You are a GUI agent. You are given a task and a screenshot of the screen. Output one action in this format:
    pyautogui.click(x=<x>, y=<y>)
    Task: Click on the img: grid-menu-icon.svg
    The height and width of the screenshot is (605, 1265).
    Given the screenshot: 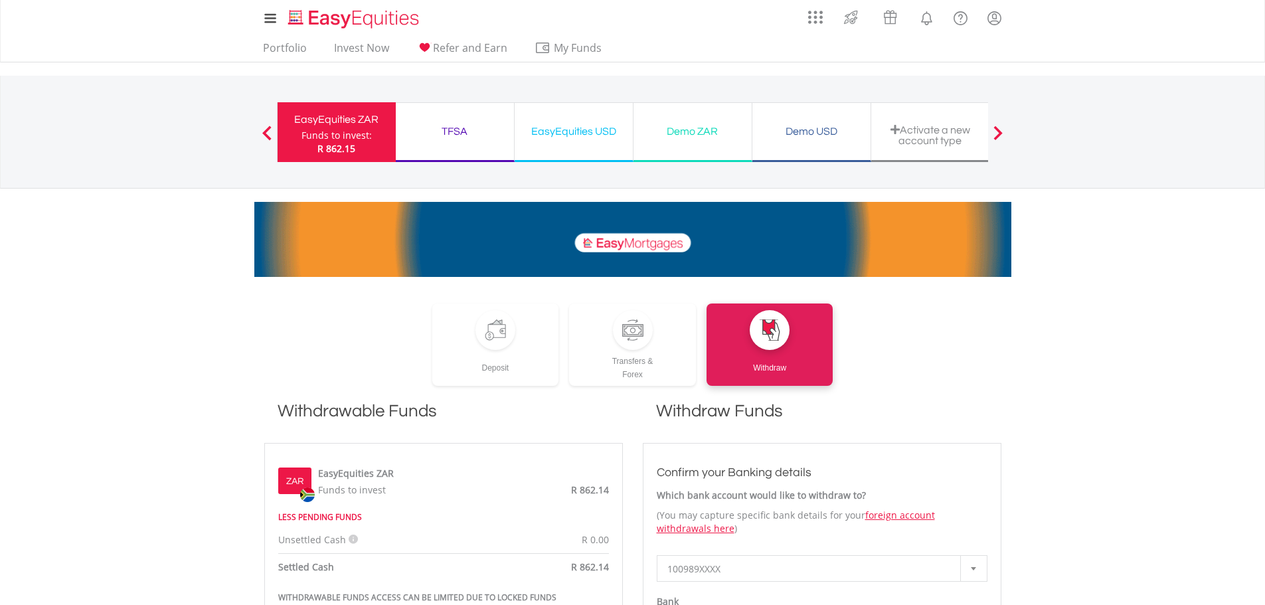 What is the action you would take?
    pyautogui.click(x=815, y=17)
    